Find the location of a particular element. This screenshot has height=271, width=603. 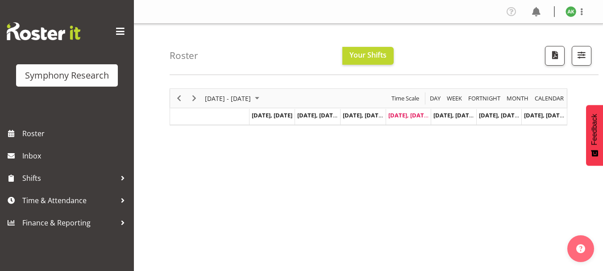

span: Time & Attendance is located at coordinates (69, 201).